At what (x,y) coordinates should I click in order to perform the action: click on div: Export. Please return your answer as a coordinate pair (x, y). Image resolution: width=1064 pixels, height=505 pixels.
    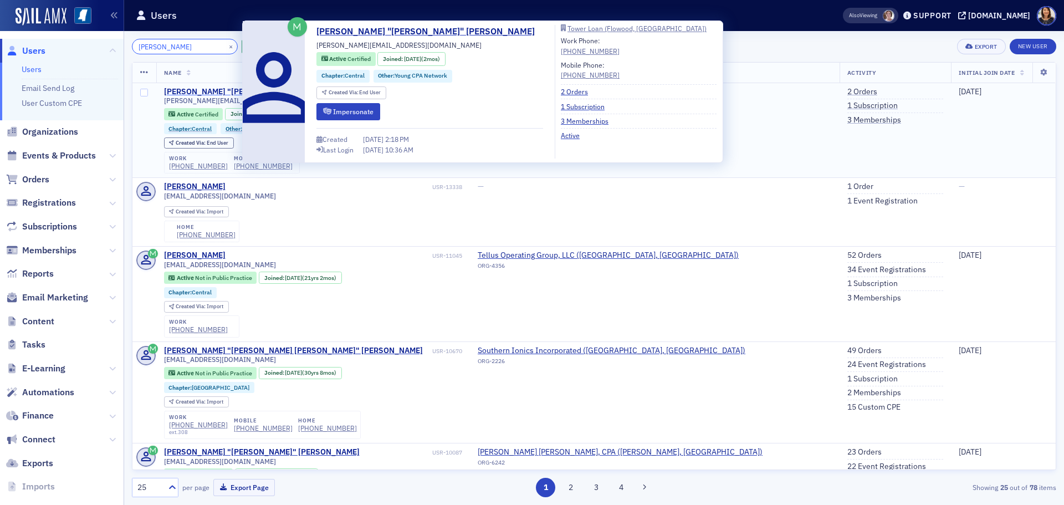
    Looking at the image, I should click on (986, 47).